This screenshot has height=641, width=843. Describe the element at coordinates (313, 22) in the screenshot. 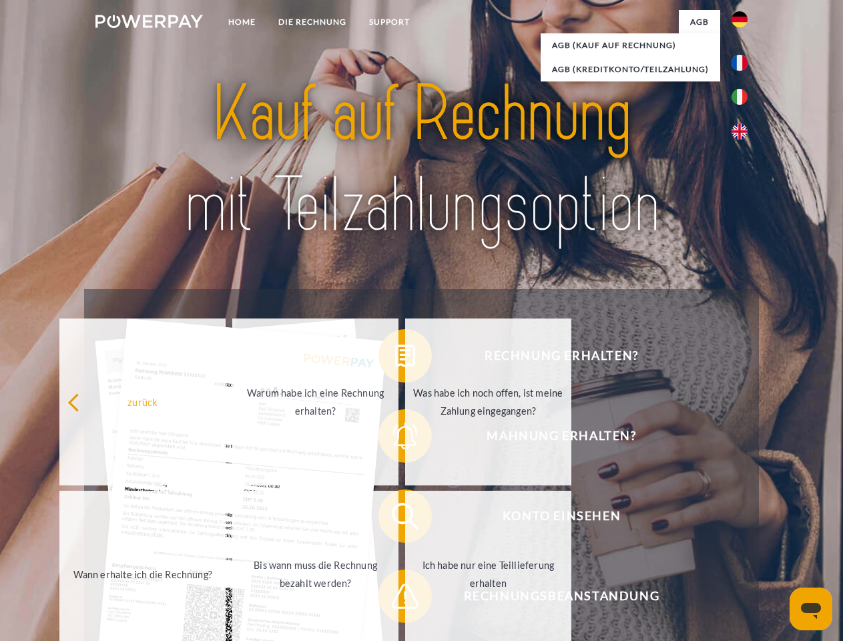

I see `a: DIE RECHNUNG` at that location.